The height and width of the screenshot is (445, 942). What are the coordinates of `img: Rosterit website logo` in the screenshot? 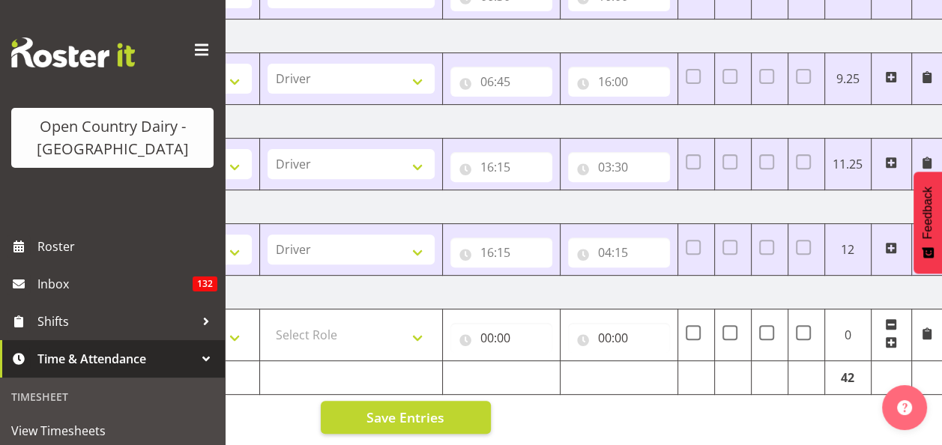 It's located at (73, 52).